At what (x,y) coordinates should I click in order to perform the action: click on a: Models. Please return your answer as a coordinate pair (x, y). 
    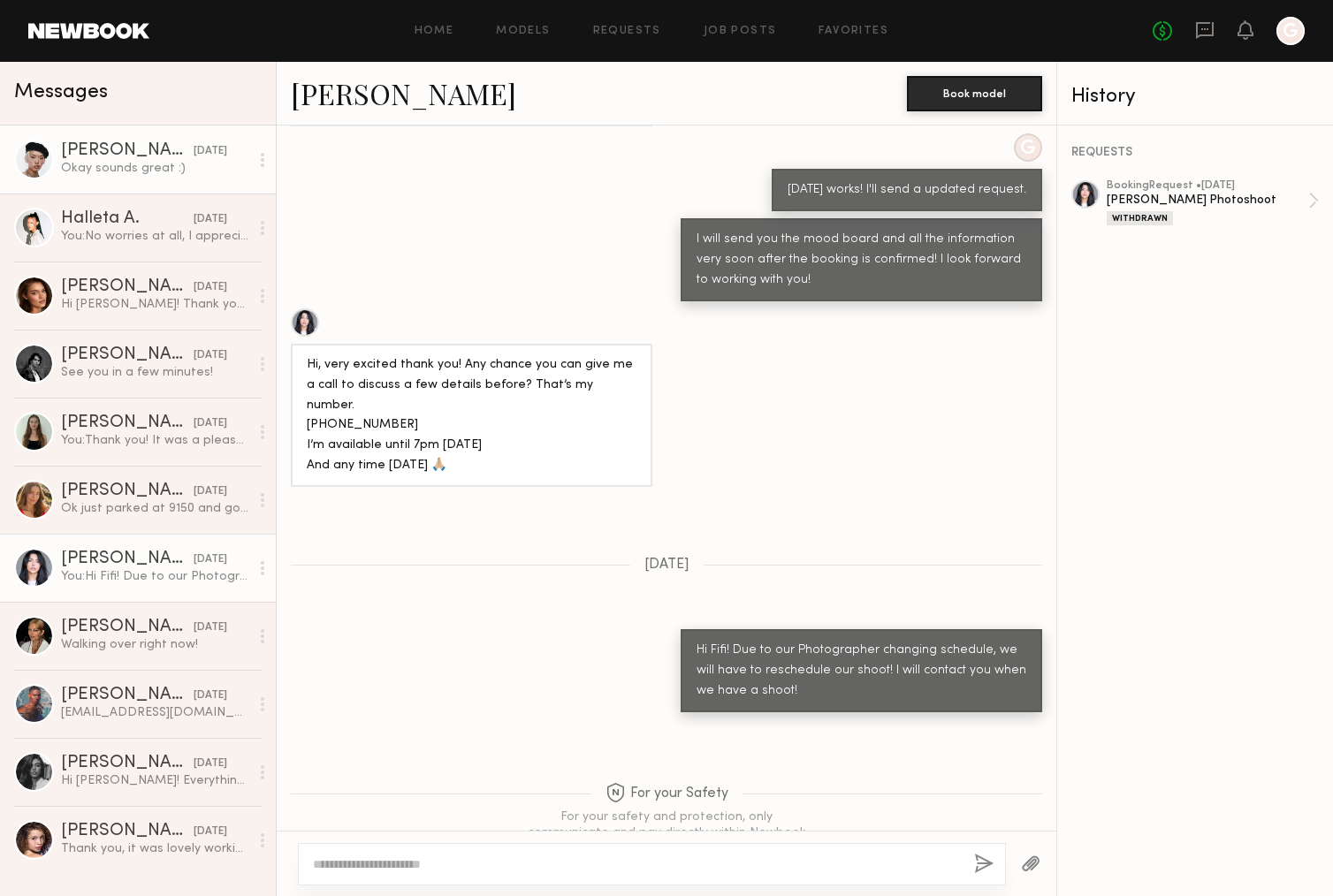
    Looking at the image, I should click on (522, 31).